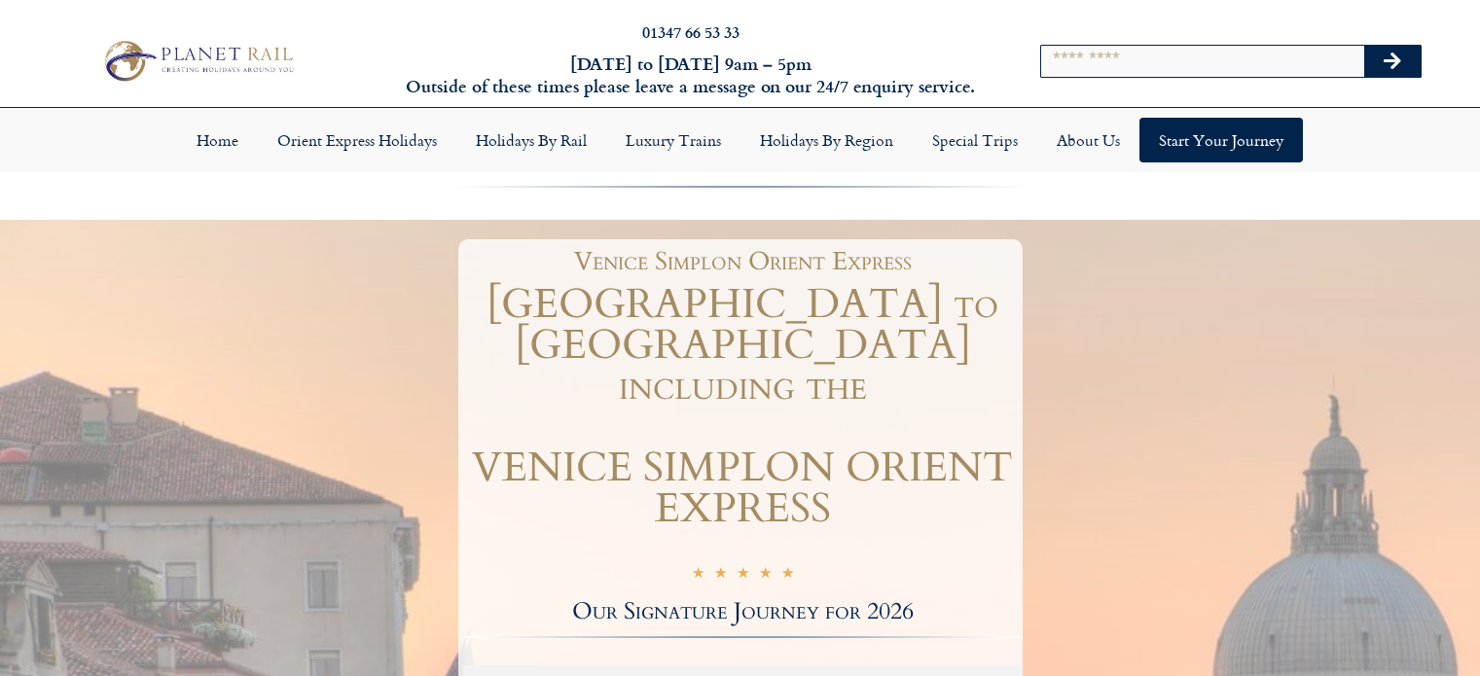 The height and width of the screenshot is (676, 1480). Describe the element at coordinates (1221, 140) in the screenshot. I see `a: Start your Journey` at that location.